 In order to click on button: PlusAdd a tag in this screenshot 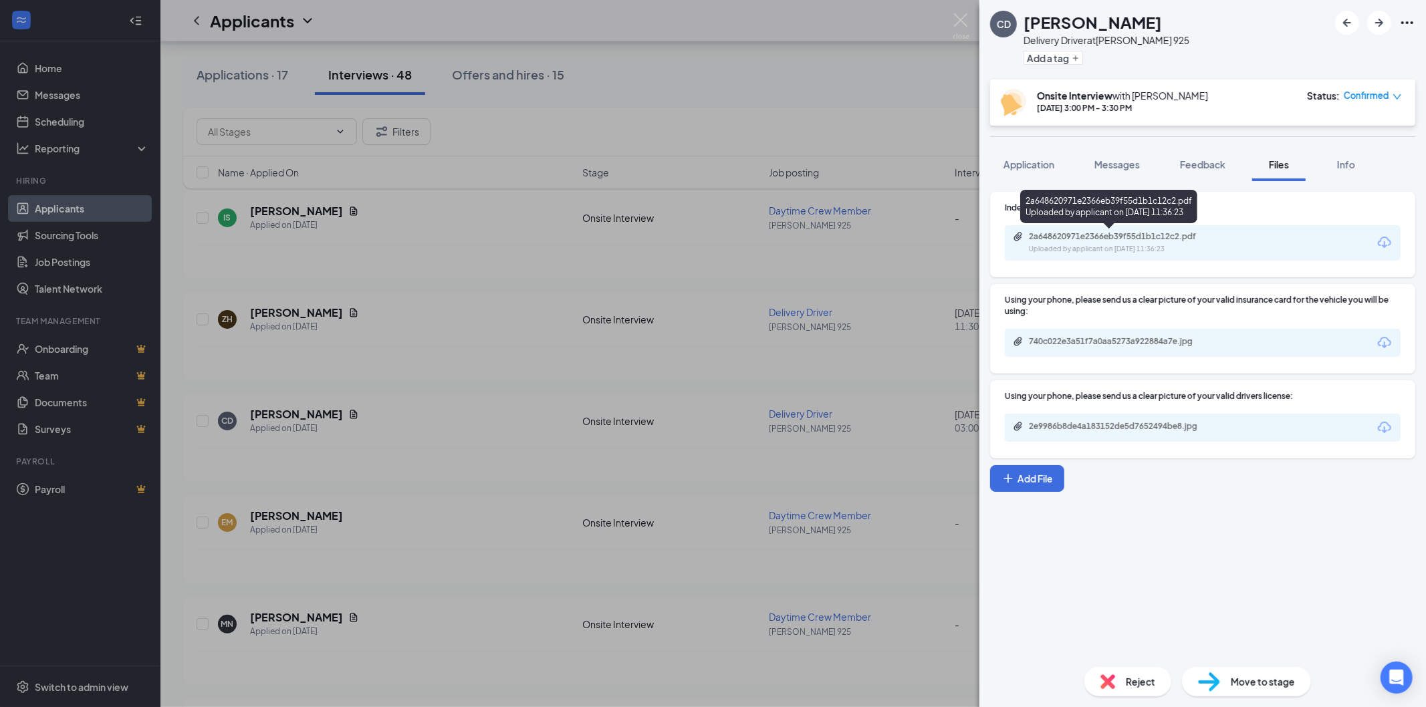, I will do `click(1053, 58)`.